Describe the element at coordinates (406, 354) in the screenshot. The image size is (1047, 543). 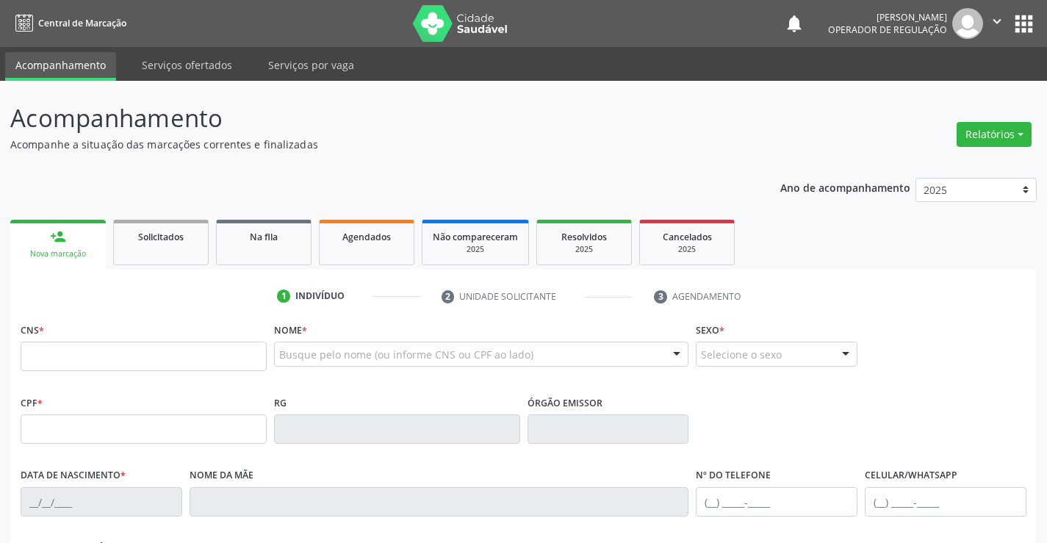
I see `span: Busque pelo nome (ou informe CNS ou CPF ao lado)` at that location.